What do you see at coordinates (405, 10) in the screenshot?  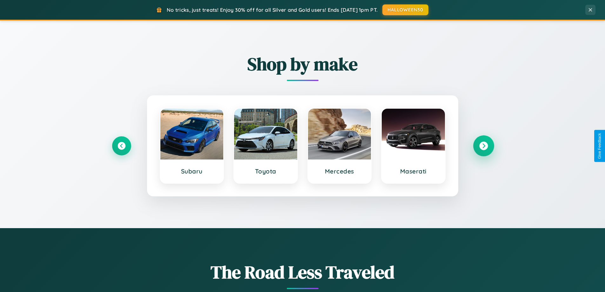 I see `button: HALLOWEEN30` at bounding box center [405, 10].